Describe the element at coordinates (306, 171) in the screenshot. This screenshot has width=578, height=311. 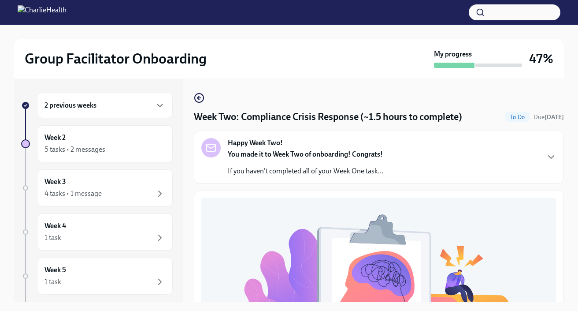
I see `p: If you haven't completed all of your Week One task...` at that location.